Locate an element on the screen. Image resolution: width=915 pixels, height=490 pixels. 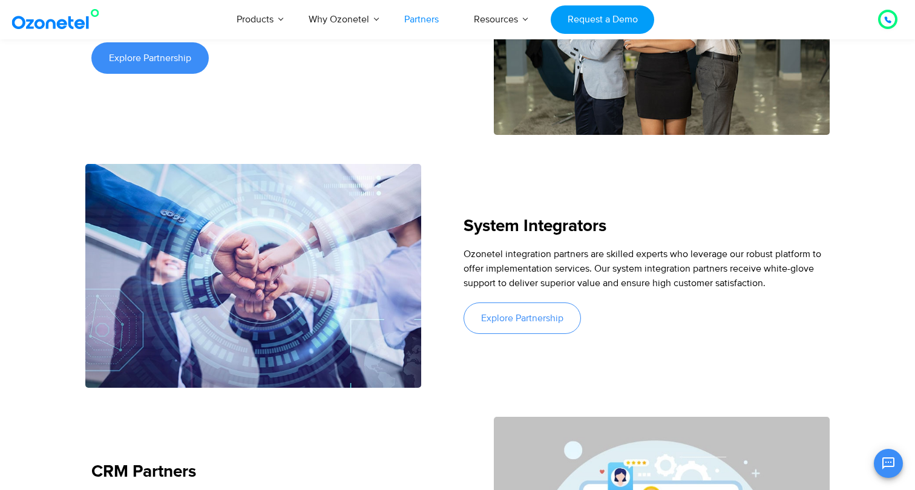
button: Open chat is located at coordinates (888, 464).